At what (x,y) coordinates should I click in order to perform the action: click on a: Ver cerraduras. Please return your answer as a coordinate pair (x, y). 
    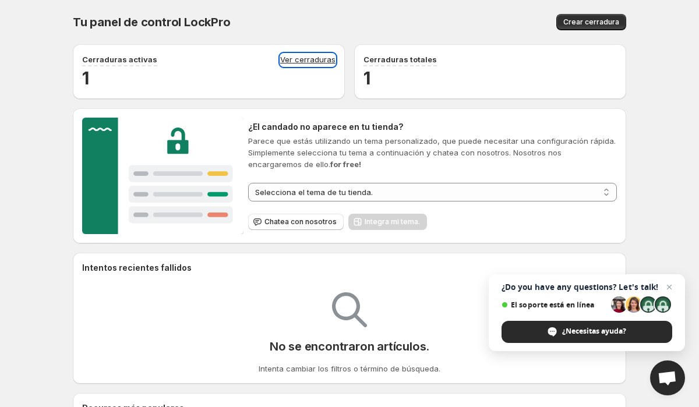
    Looking at the image, I should click on (307, 60).